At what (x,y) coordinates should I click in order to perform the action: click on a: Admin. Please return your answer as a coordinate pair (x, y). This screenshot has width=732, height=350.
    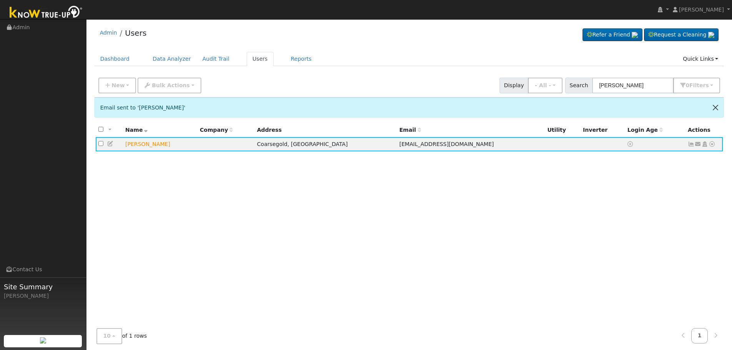
    Looking at the image, I should click on (108, 33).